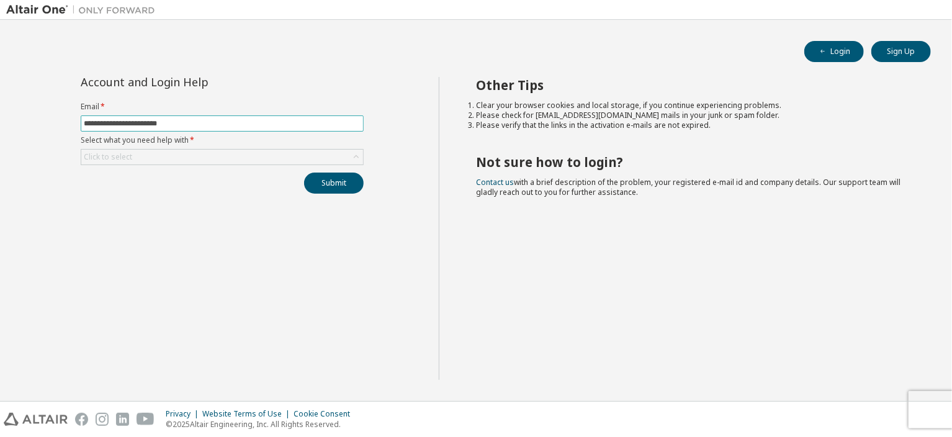 Image resolution: width=952 pixels, height=437 pixels. Describe the element at coordinates (901, 52) in the screenshot. I see `button: Sign Up` at that location.